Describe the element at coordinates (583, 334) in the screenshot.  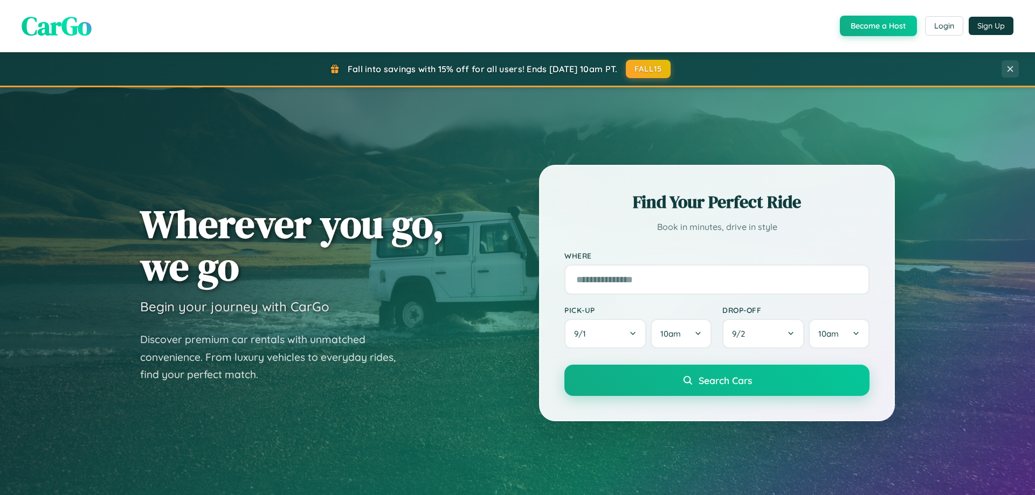
I see `span: 9 / 1` at that location.